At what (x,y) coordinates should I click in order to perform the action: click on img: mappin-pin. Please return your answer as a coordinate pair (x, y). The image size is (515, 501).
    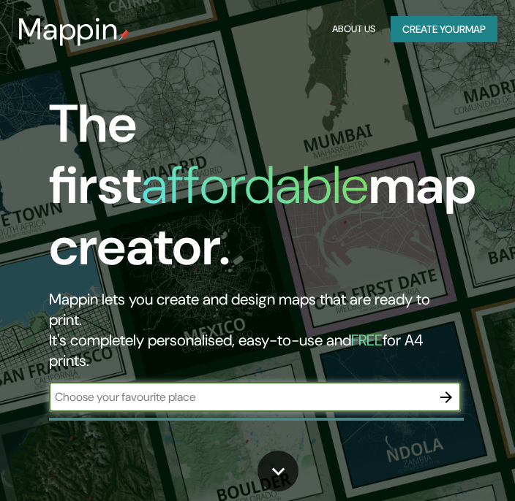
    Looking at the image, I should click on (124, 35).